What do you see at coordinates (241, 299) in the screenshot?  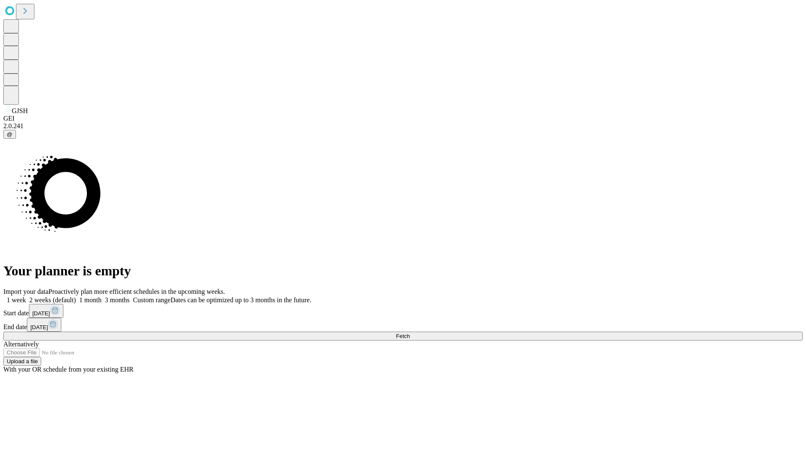 I see `span: Dates can be optimized up to 3 months in the future.` at bounding box center [241, 299].